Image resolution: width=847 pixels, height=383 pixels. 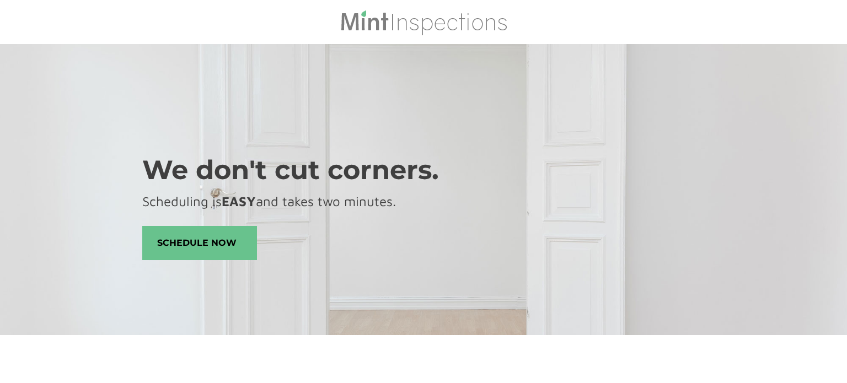 I want to click on font: Scheduling is and takes two minutes., so click(x=269, y=201).